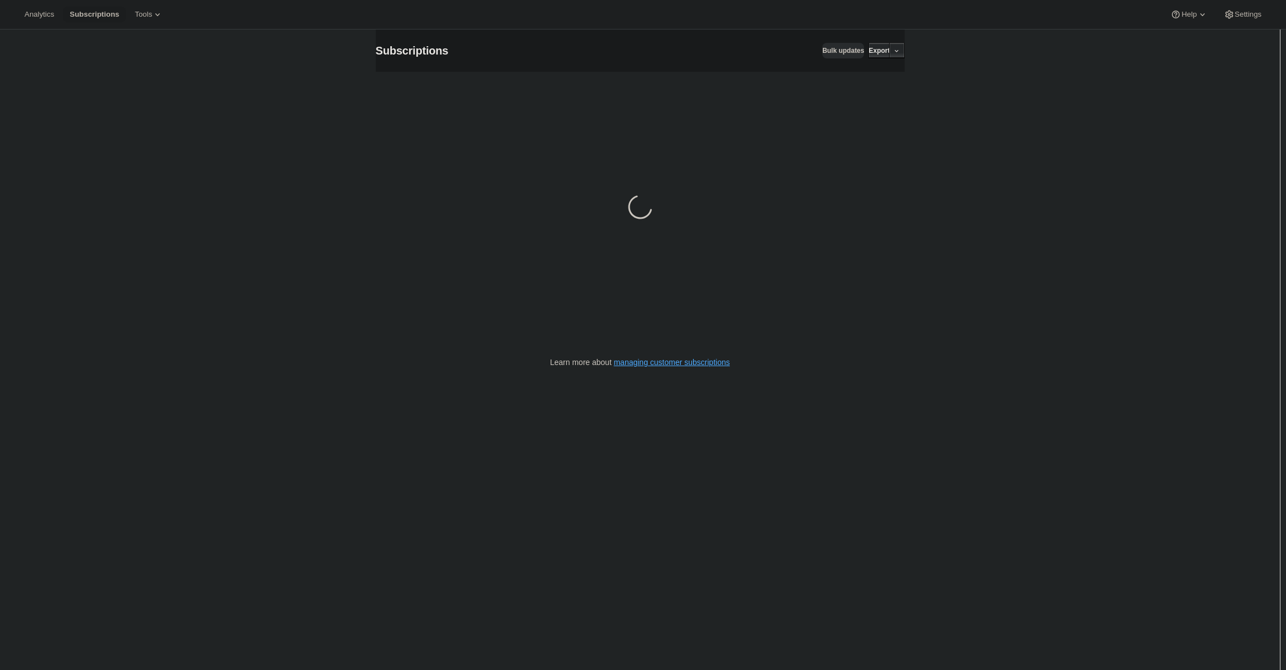  Describe the element at coordinates (94, 14) in the screenshot. I see `button: Subscriptions` at that location.